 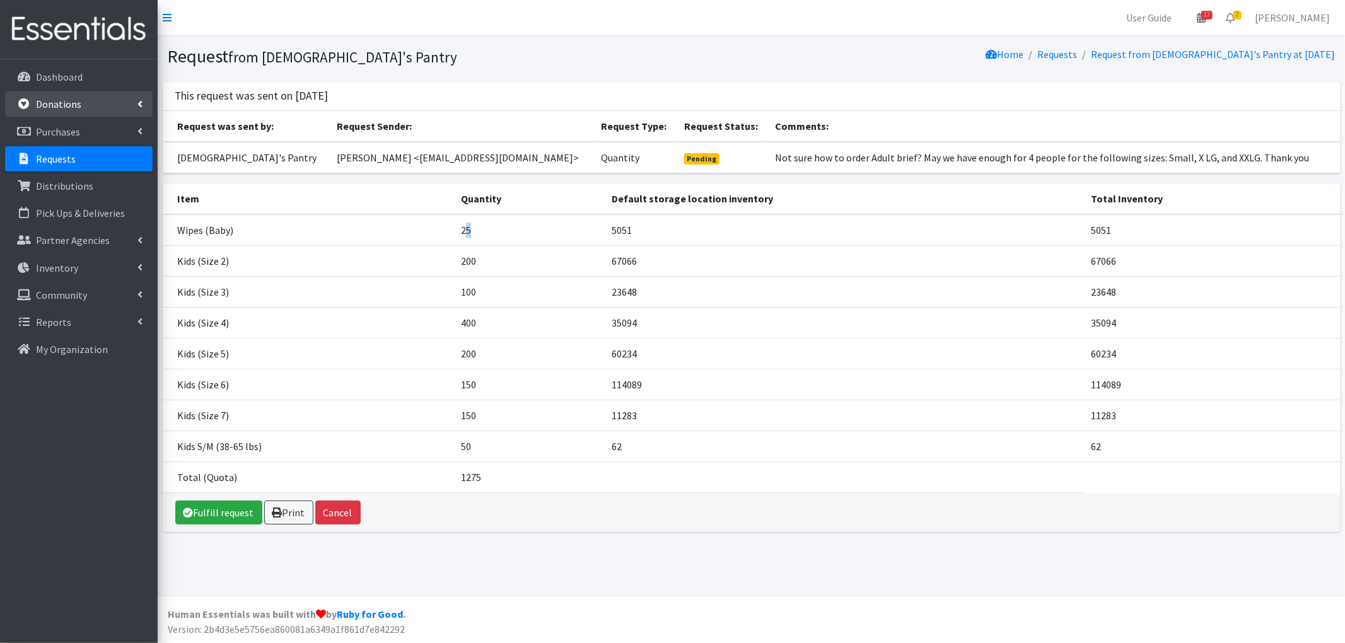 What do you see at coordinates (308, 477) in the screenshot?
I see `td: Total (Quota)` at bounding box center [308, 477].